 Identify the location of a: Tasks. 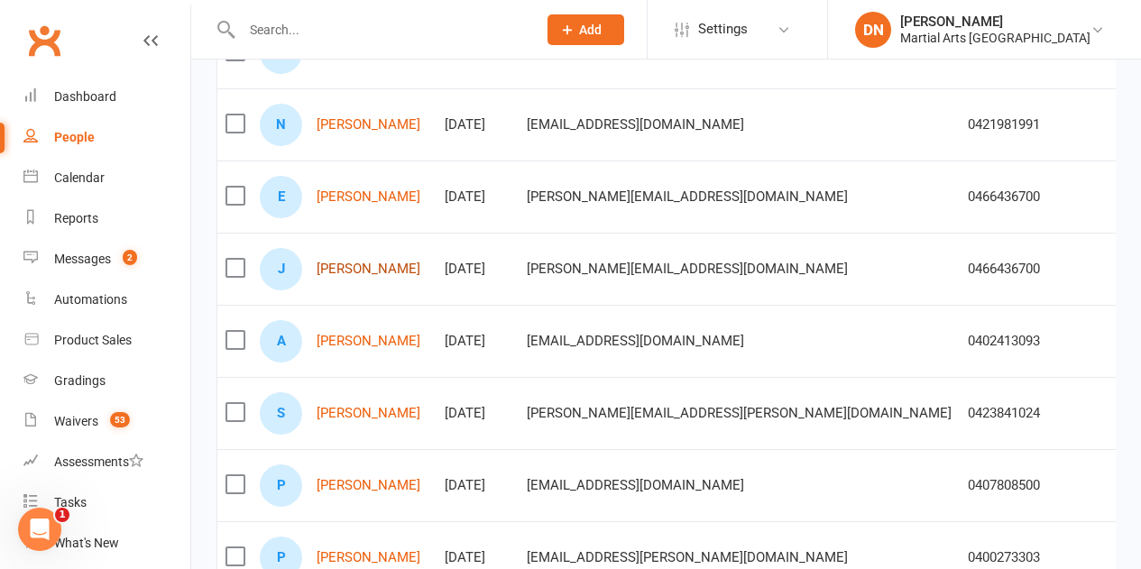
(106, 502).